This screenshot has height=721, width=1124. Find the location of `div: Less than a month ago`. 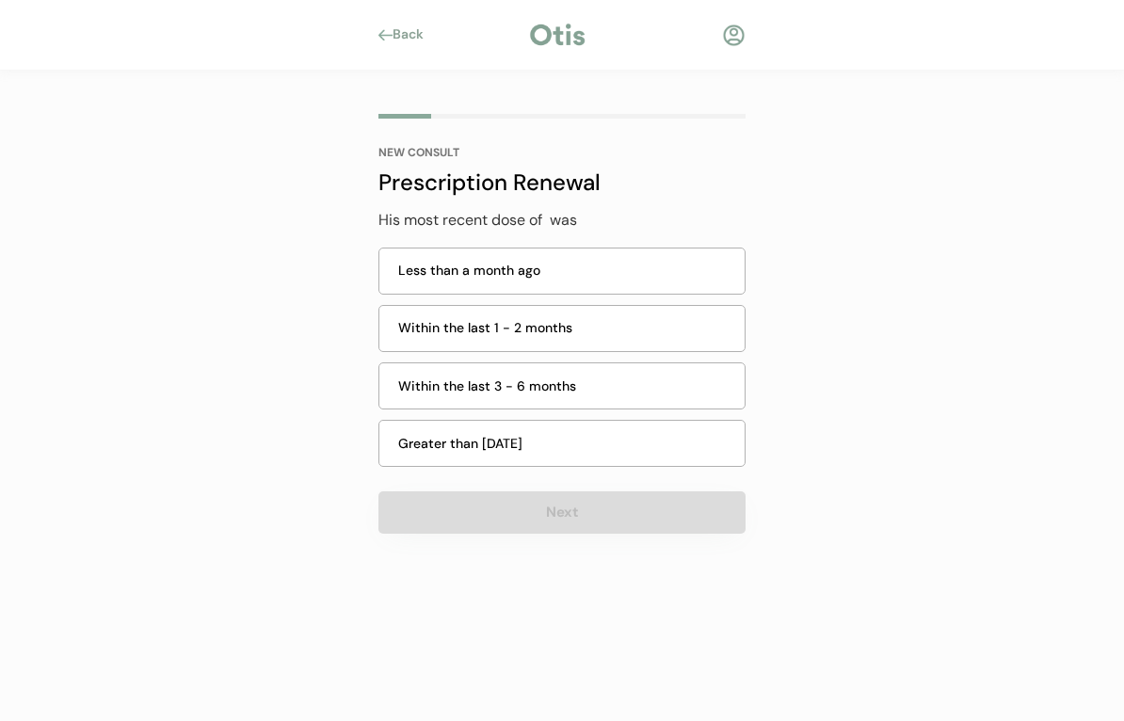

div: Less than a month ago is located at coordinates (566, 270).